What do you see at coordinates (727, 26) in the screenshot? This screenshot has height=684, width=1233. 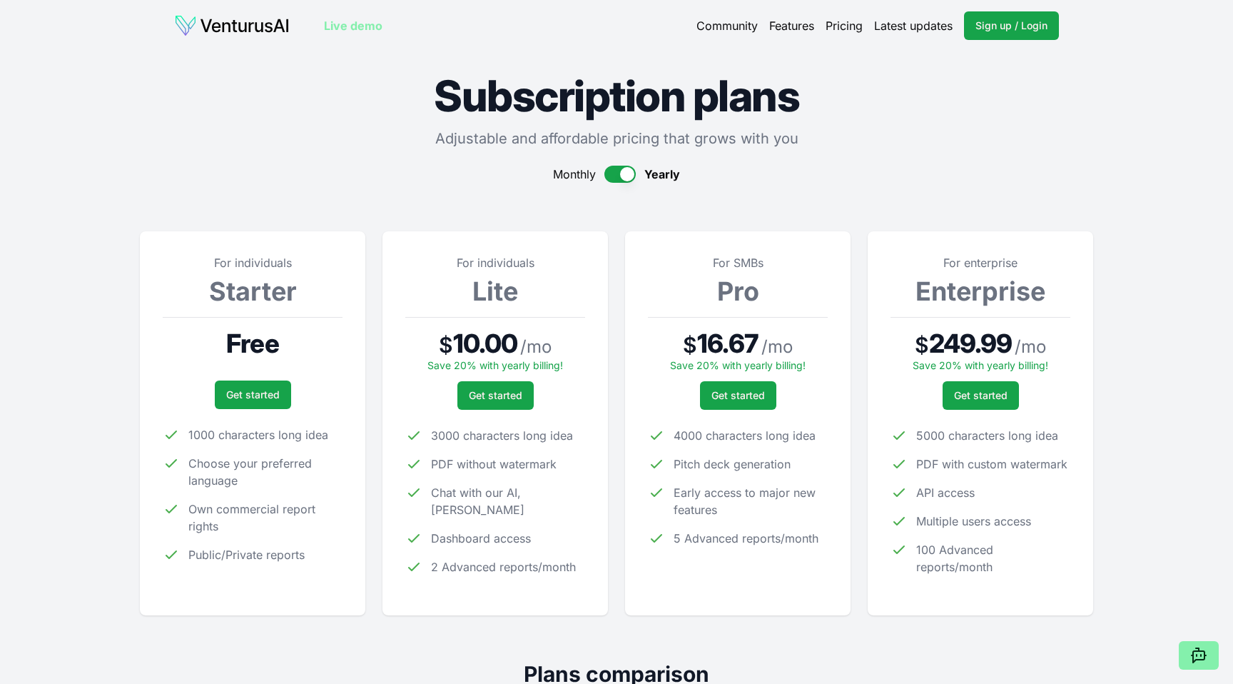 I see `a: Community` at bounding box center [727, 26].